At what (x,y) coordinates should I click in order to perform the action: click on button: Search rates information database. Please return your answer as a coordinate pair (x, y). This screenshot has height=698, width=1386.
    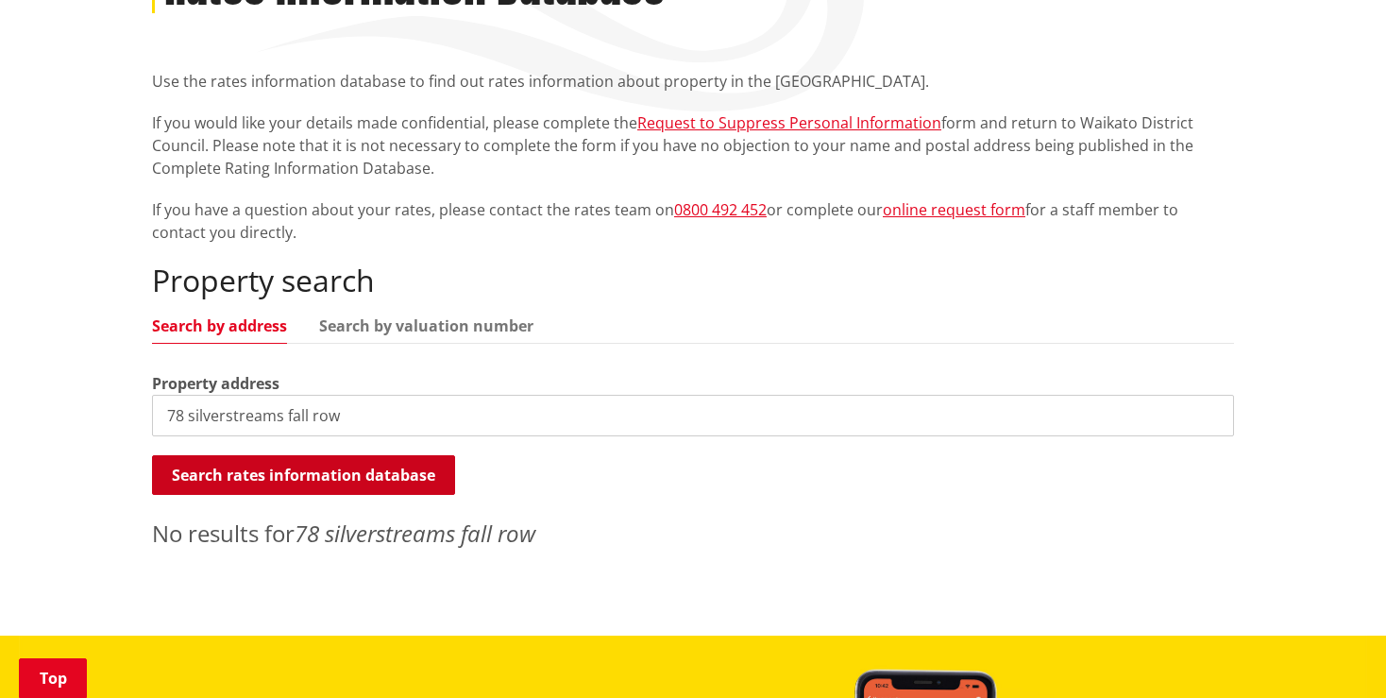
    Looking at the image, I should click on (303, 475).